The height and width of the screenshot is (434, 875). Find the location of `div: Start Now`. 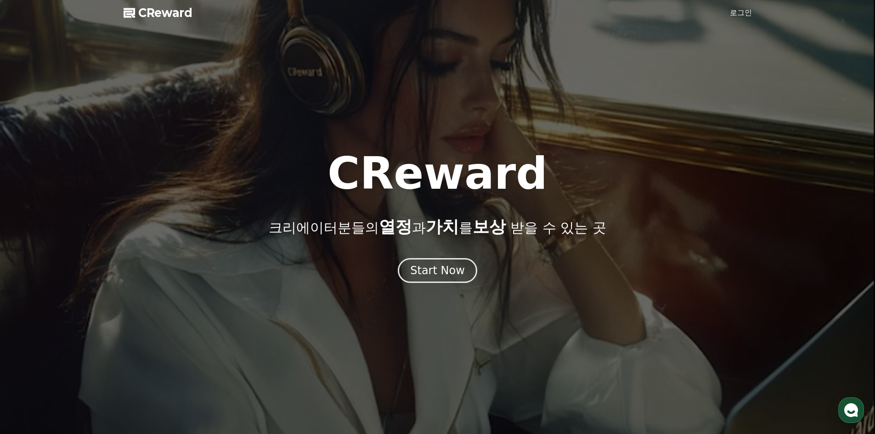

div: Start Now is located at coordinates (437, 270).